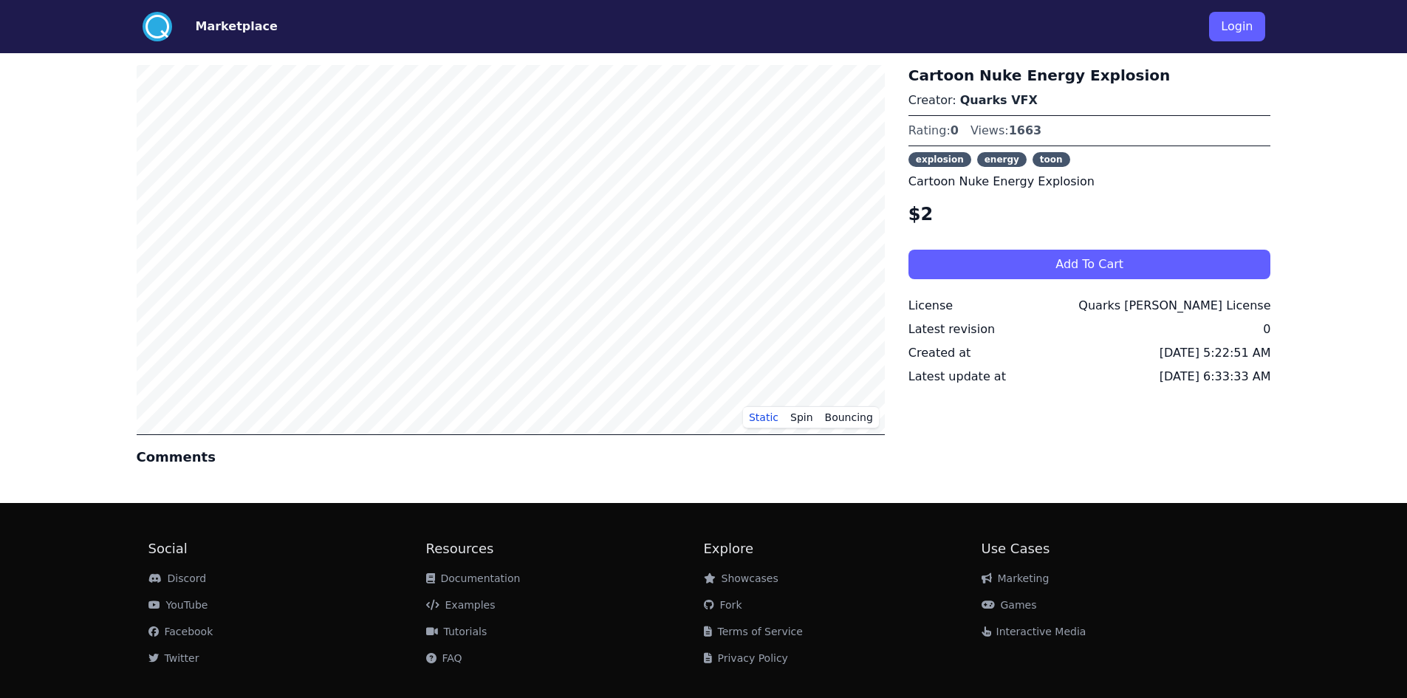  I want to click on div: Rating:, so click(934, 131).